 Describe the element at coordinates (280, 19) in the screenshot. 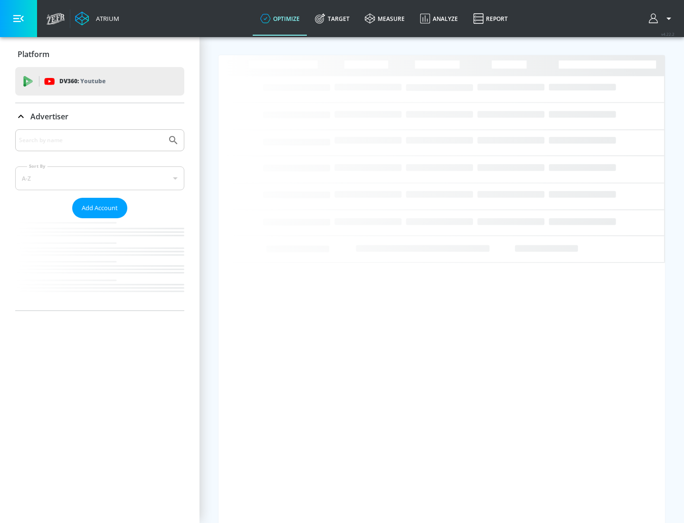

I see `a: optimize` at that location.